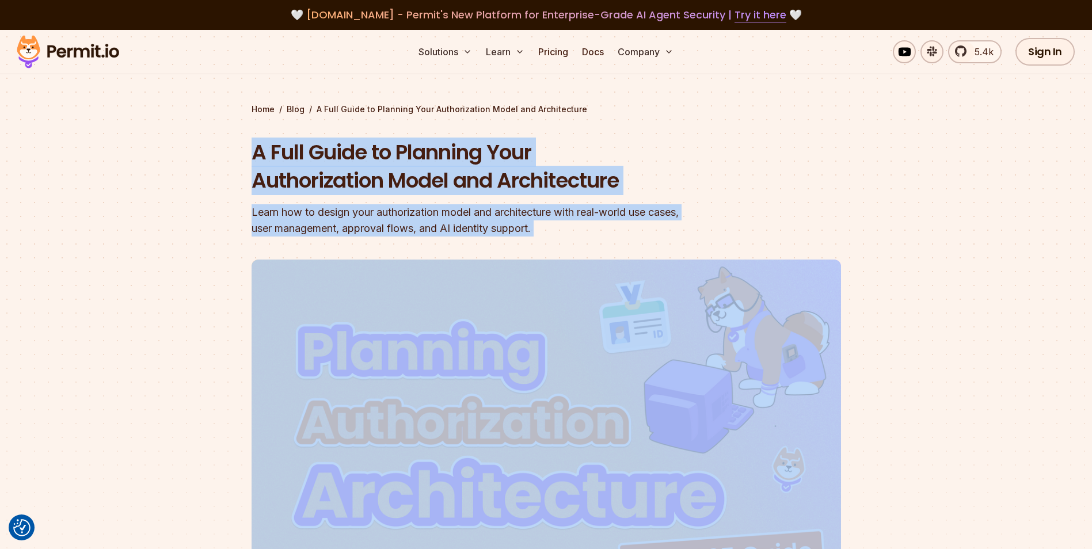  I want to click on span: 5.4k, so click(981, 52).